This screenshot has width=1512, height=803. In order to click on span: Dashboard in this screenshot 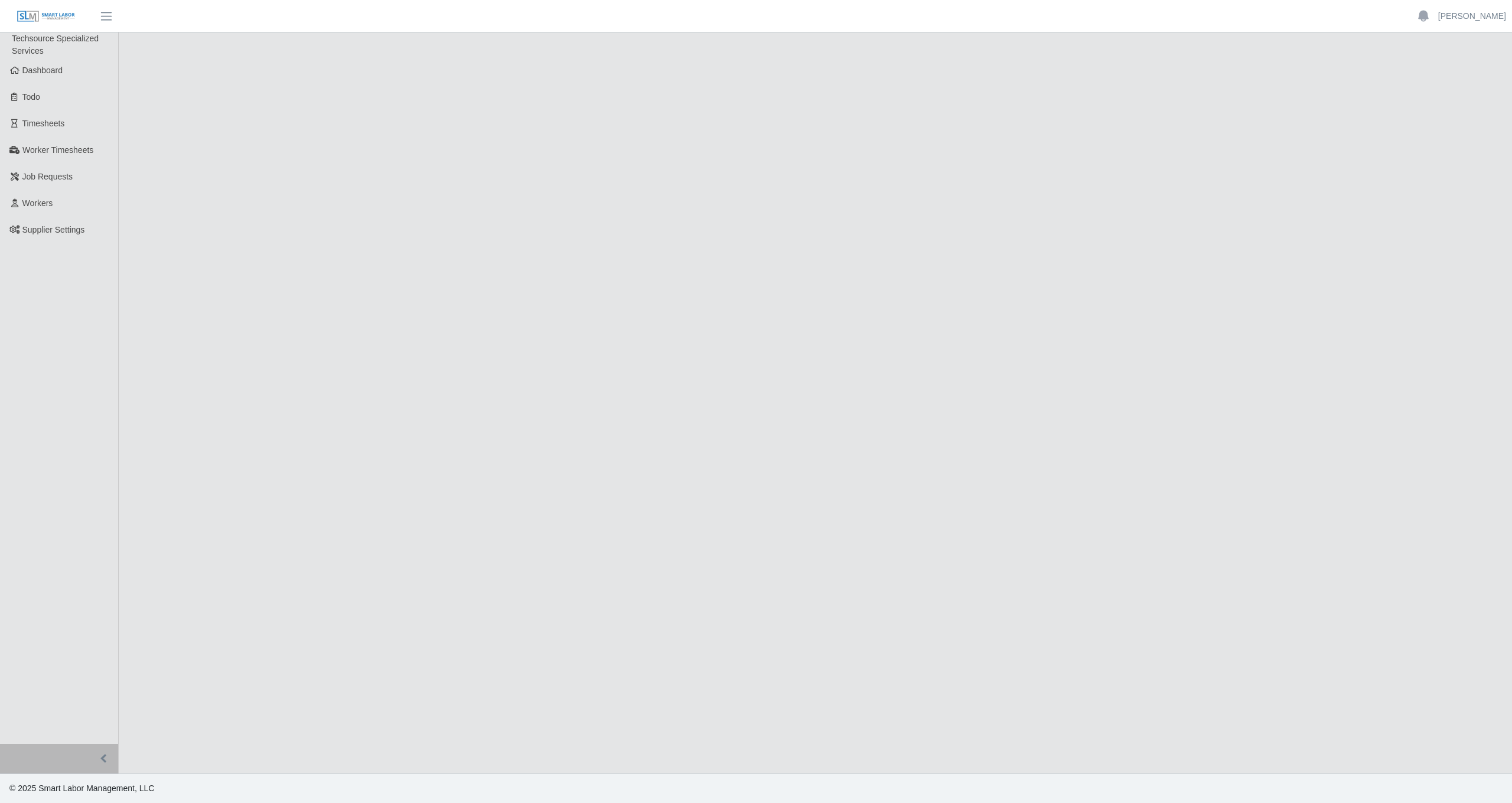, I will do `click(43, 70)`.